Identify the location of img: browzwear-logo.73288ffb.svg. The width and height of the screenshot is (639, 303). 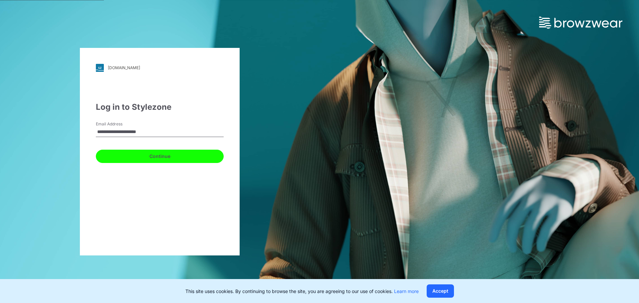
(581, 23).